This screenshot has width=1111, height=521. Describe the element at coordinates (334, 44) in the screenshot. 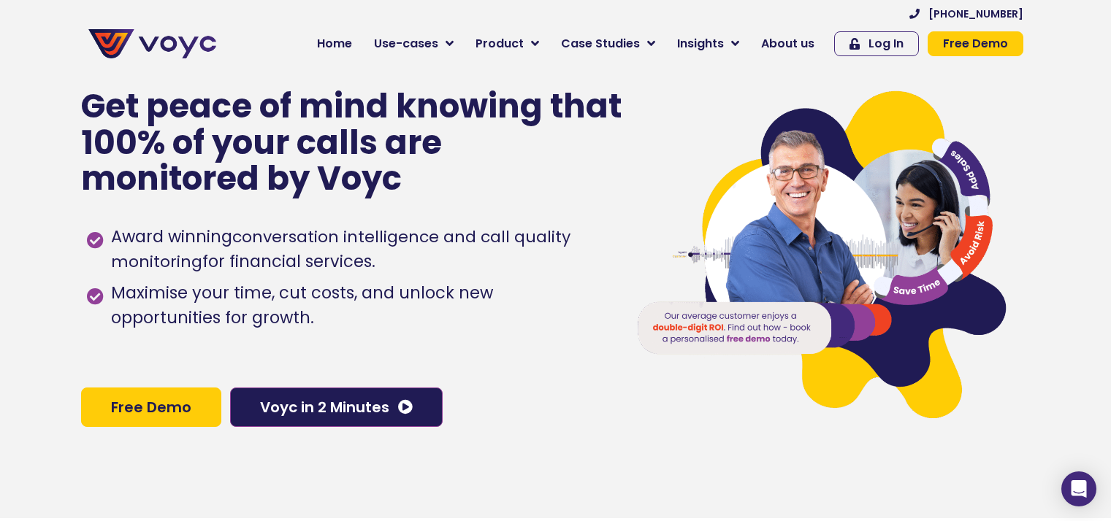

I see `span: Home` at that location.